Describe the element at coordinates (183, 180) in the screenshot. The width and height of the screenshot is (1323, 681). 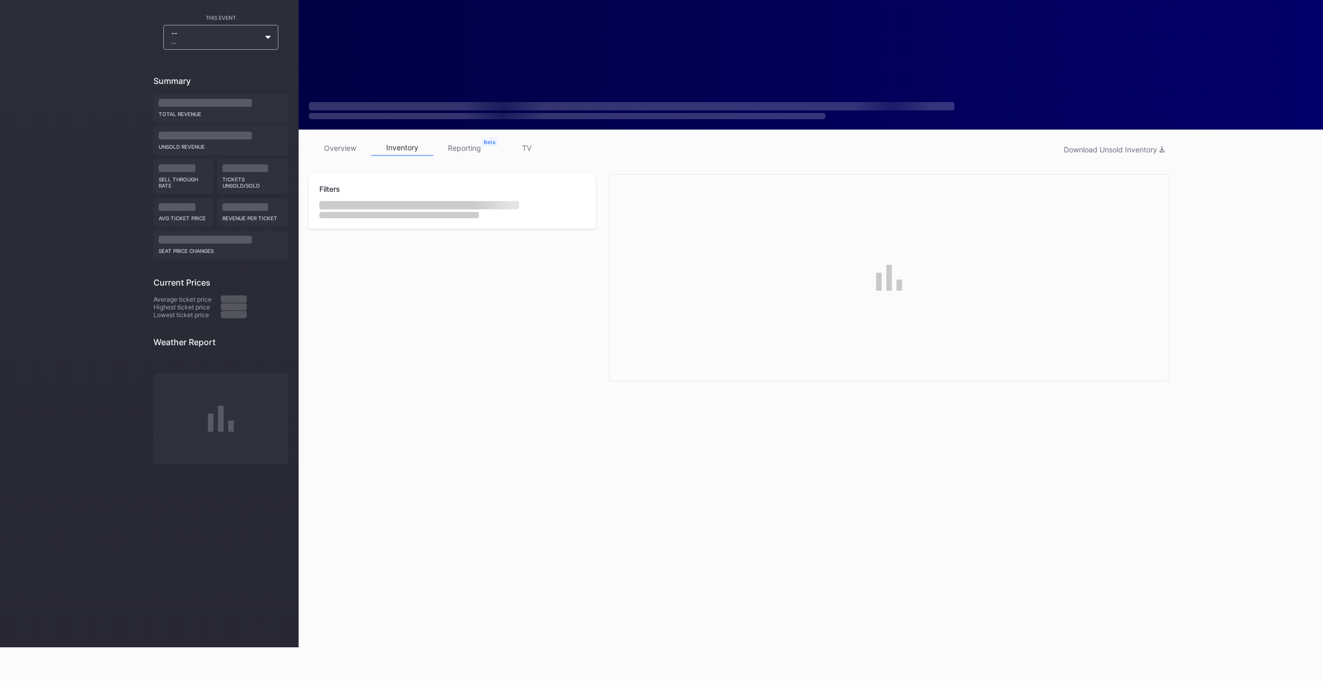
I see `div: Sell Through Rate` at that location.